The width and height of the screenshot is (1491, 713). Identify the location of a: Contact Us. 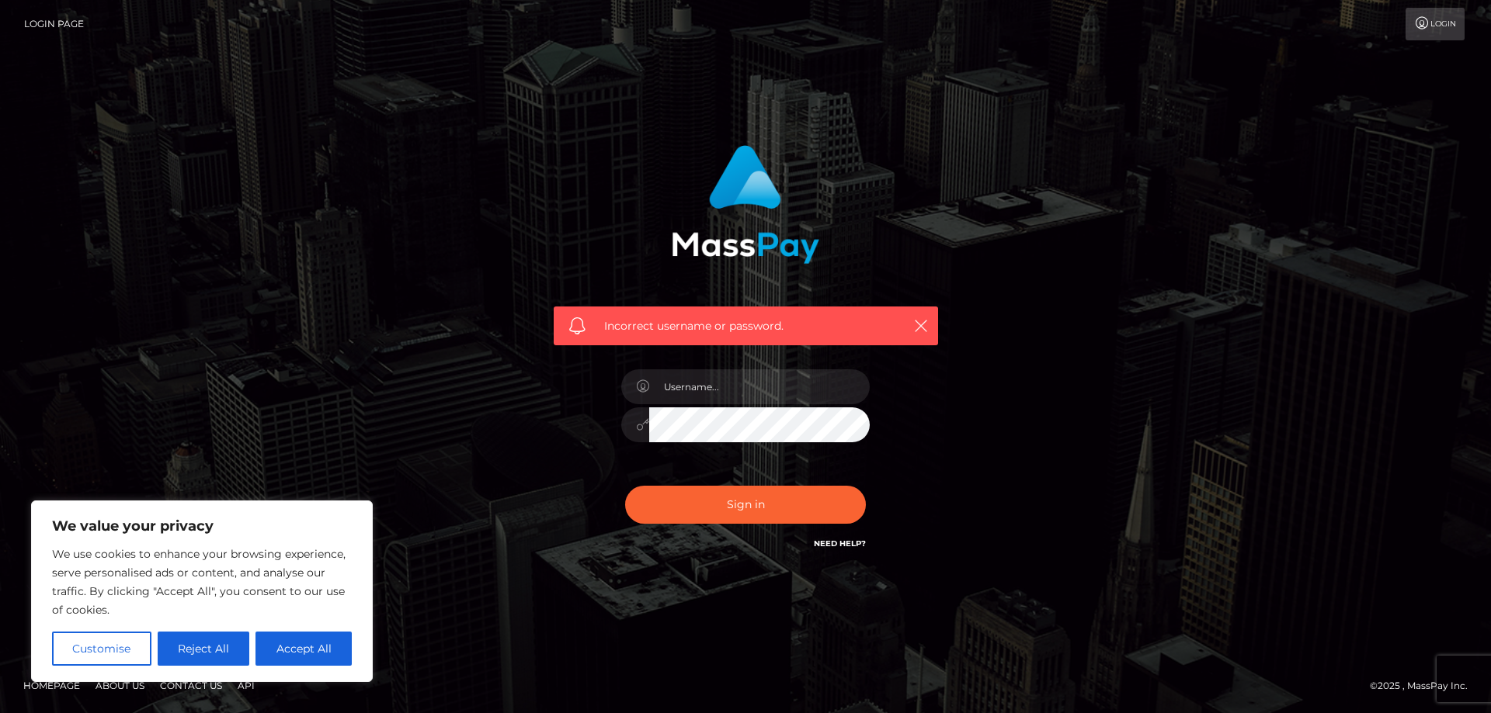
(191, 686).